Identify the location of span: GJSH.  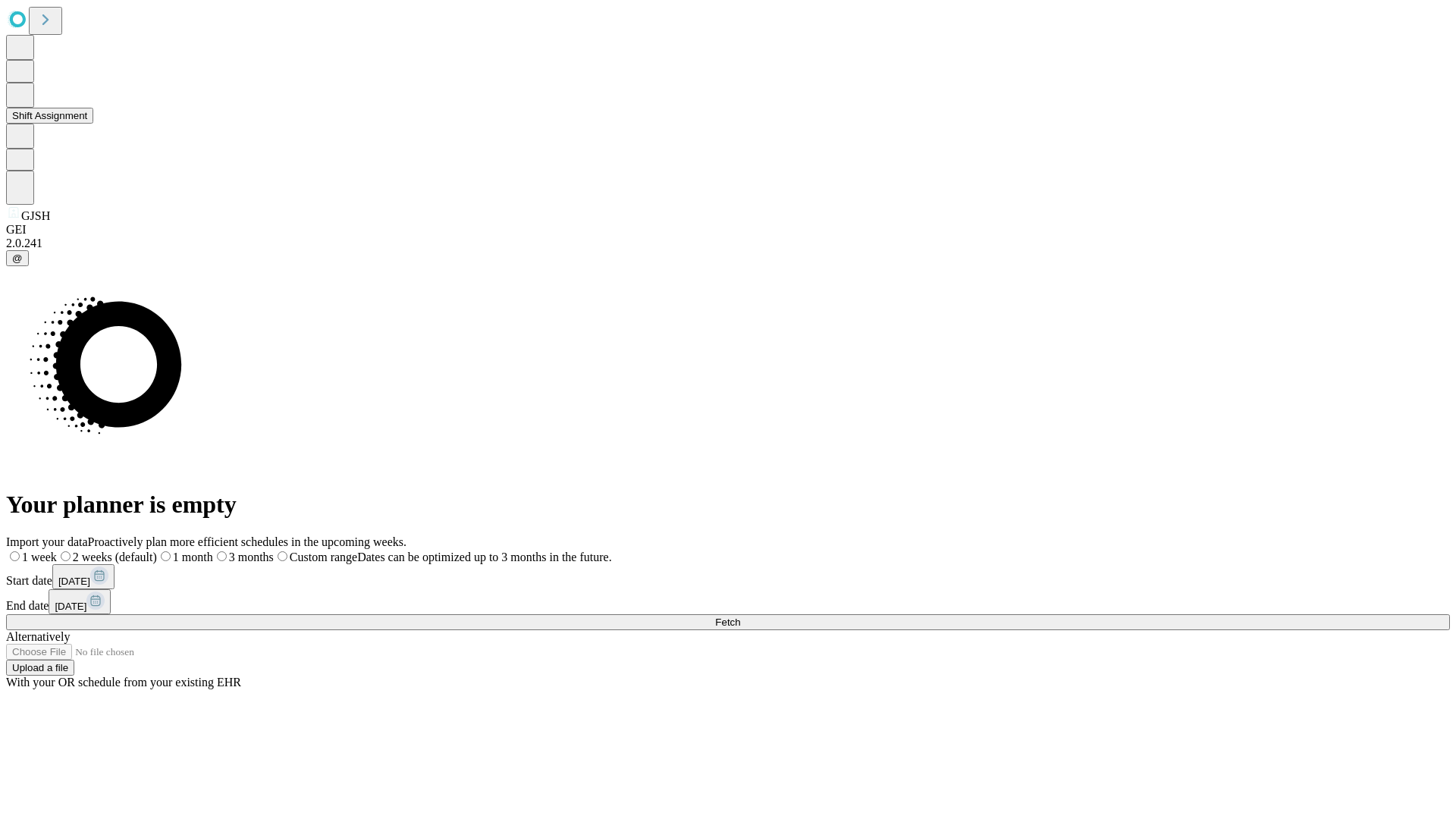
(35, 215).